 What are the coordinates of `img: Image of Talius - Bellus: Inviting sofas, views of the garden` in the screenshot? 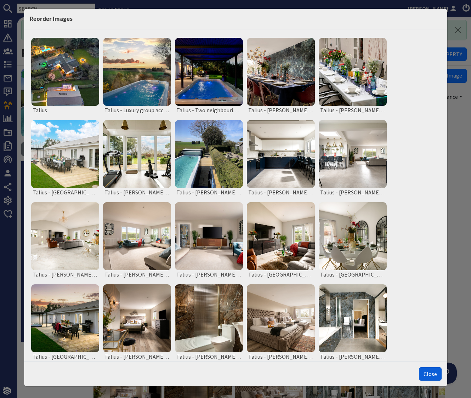 It's located at (137, 236).